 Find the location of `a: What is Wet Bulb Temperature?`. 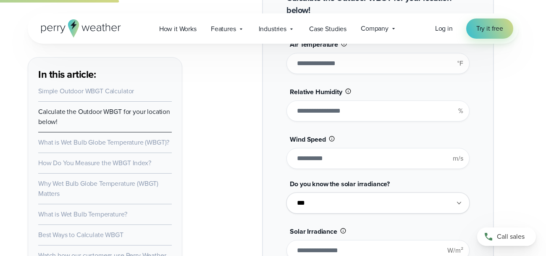

a: What is Wet Bulb Temperature? is located at coordinates (82, 214).